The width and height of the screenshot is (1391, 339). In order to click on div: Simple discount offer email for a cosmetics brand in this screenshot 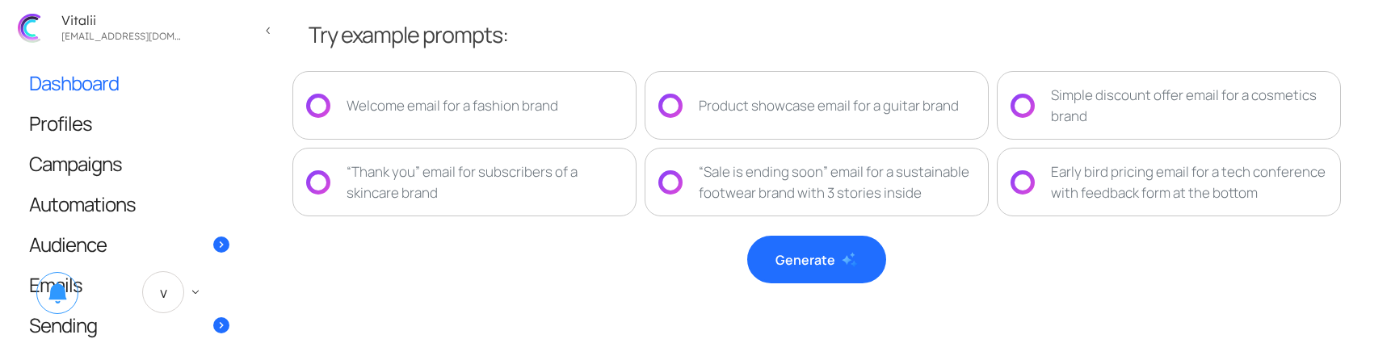, I will do `click(1189, 105)`.